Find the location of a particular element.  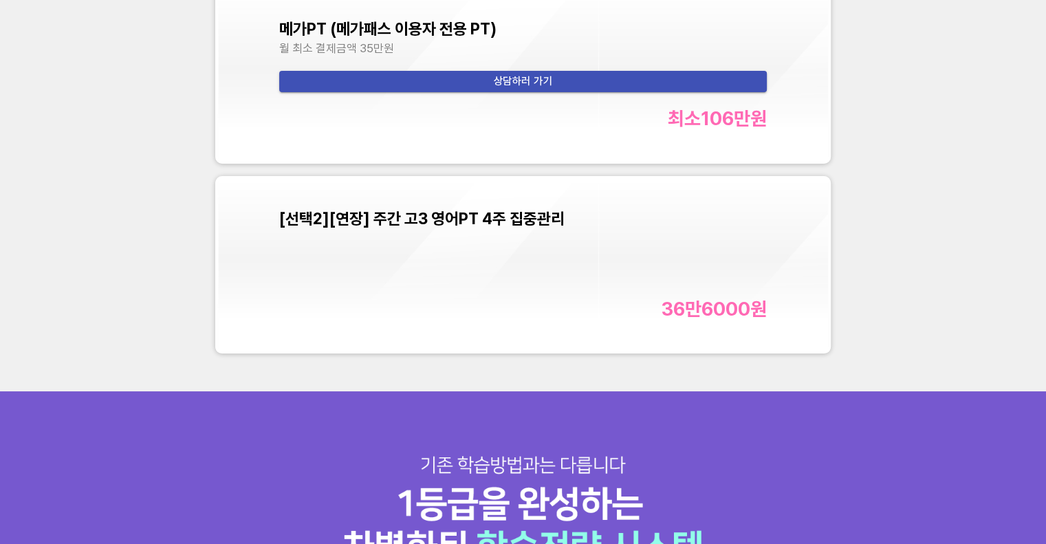

span: 상담하러 가기 is located at coordinates (523, 81).